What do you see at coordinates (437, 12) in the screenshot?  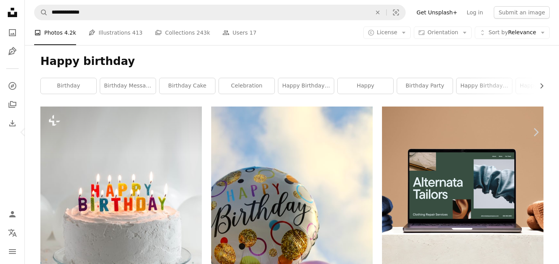 I see `a: Get Unsplash+` at bounding box center [437, 12].